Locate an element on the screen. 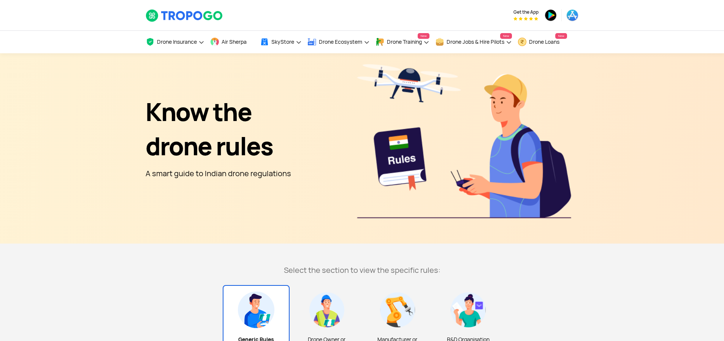 Image resolution: width=724 pixels, height=341 pixels. span: Drone Ecosystem is located at coordinates (341, 42).